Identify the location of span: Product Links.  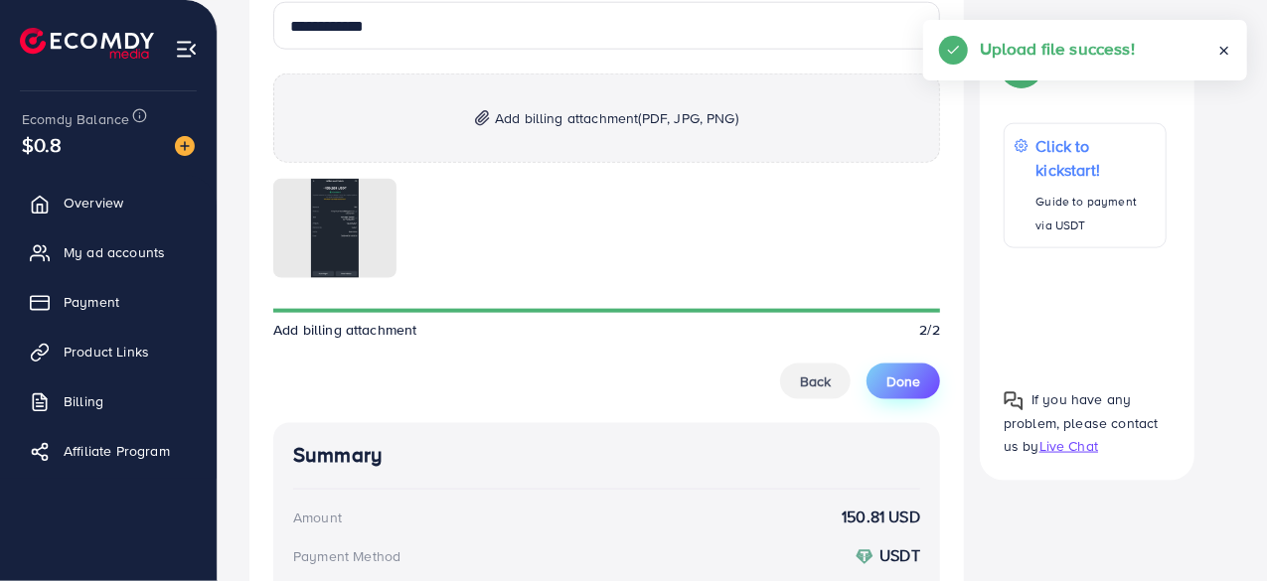
(106, 352).